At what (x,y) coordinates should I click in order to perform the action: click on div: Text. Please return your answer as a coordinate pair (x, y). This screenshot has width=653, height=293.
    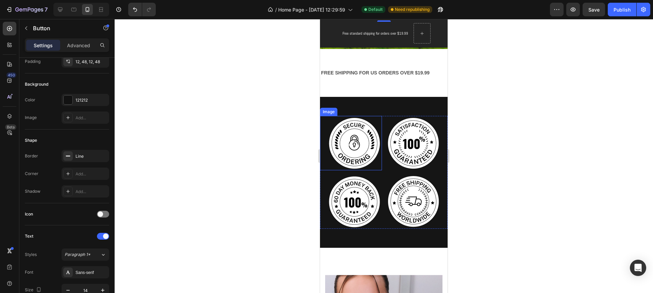
    Looking at the image, I should click on (29, 236).